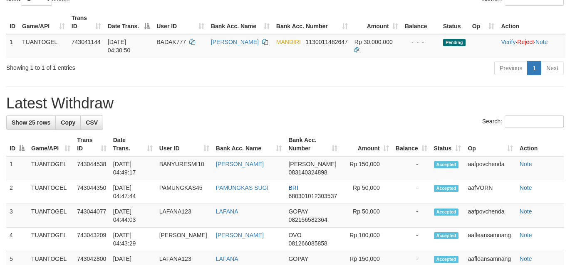  I want to click on a: 1, so click(534, 68).